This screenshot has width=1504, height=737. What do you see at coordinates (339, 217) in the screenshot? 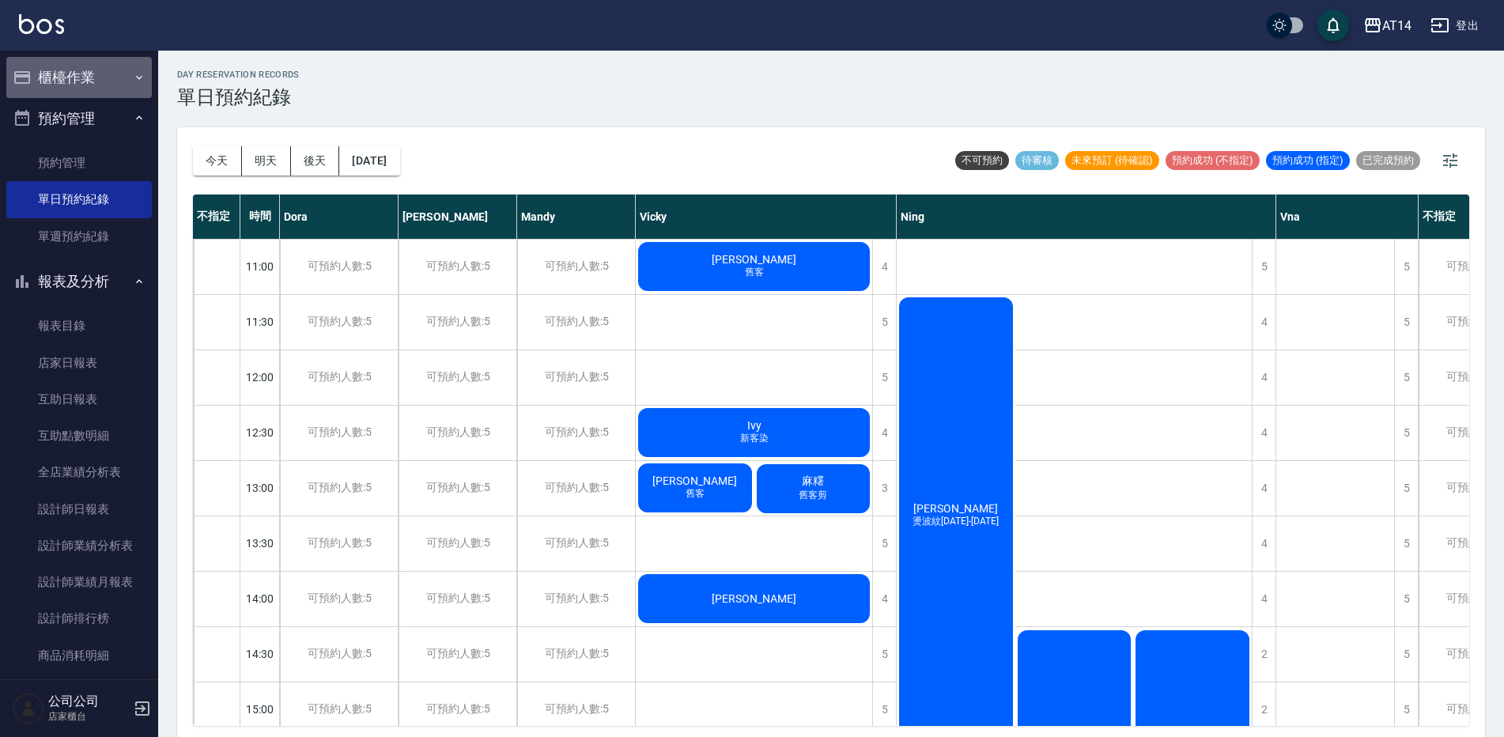
I see `div: Dora` at bounding box center [339, 217].